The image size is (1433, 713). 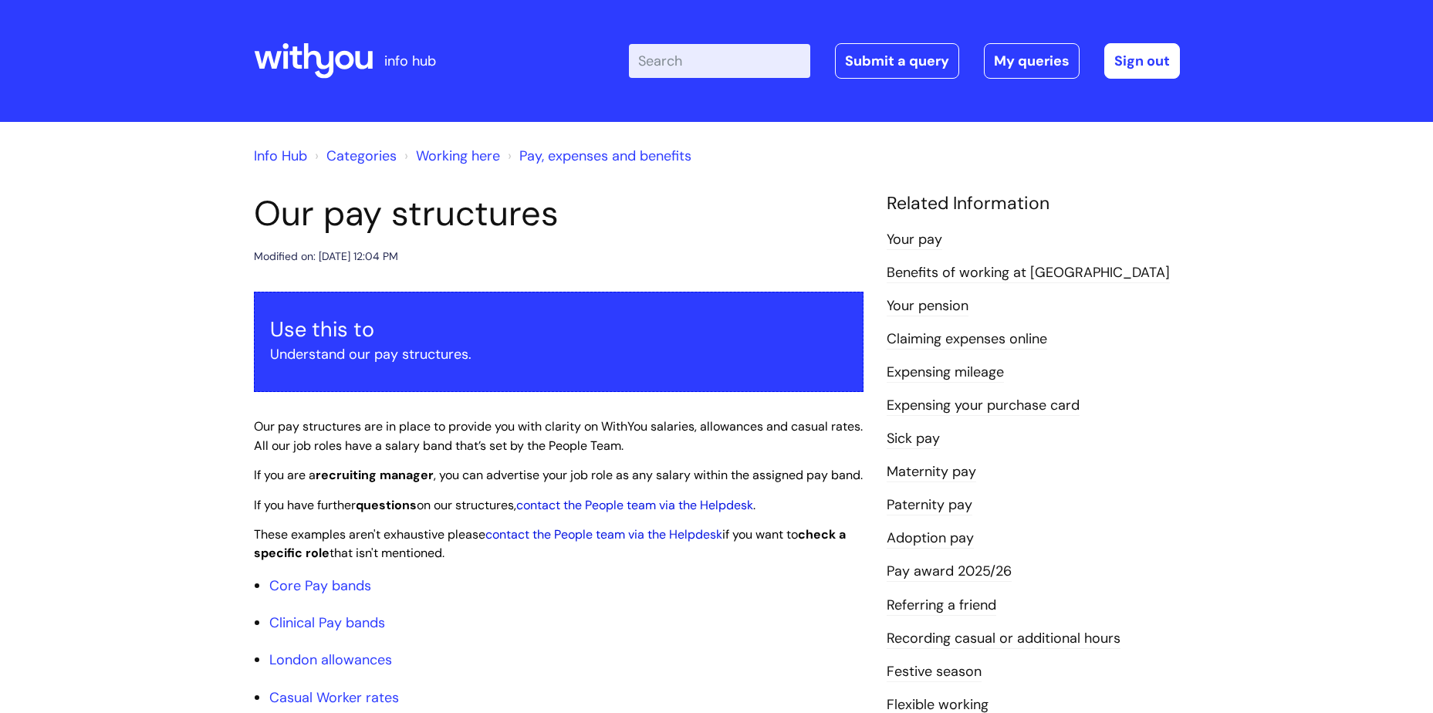 What do you see at coordinates (934, 672) in the screenshot?
I see `a: Festive season` at bounding box center [934, 672].